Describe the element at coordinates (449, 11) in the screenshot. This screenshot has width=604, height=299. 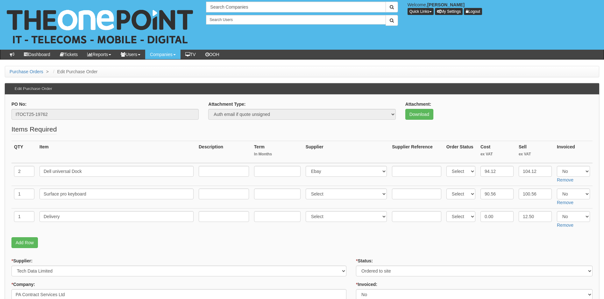
I see `a: My Settings` at that location.